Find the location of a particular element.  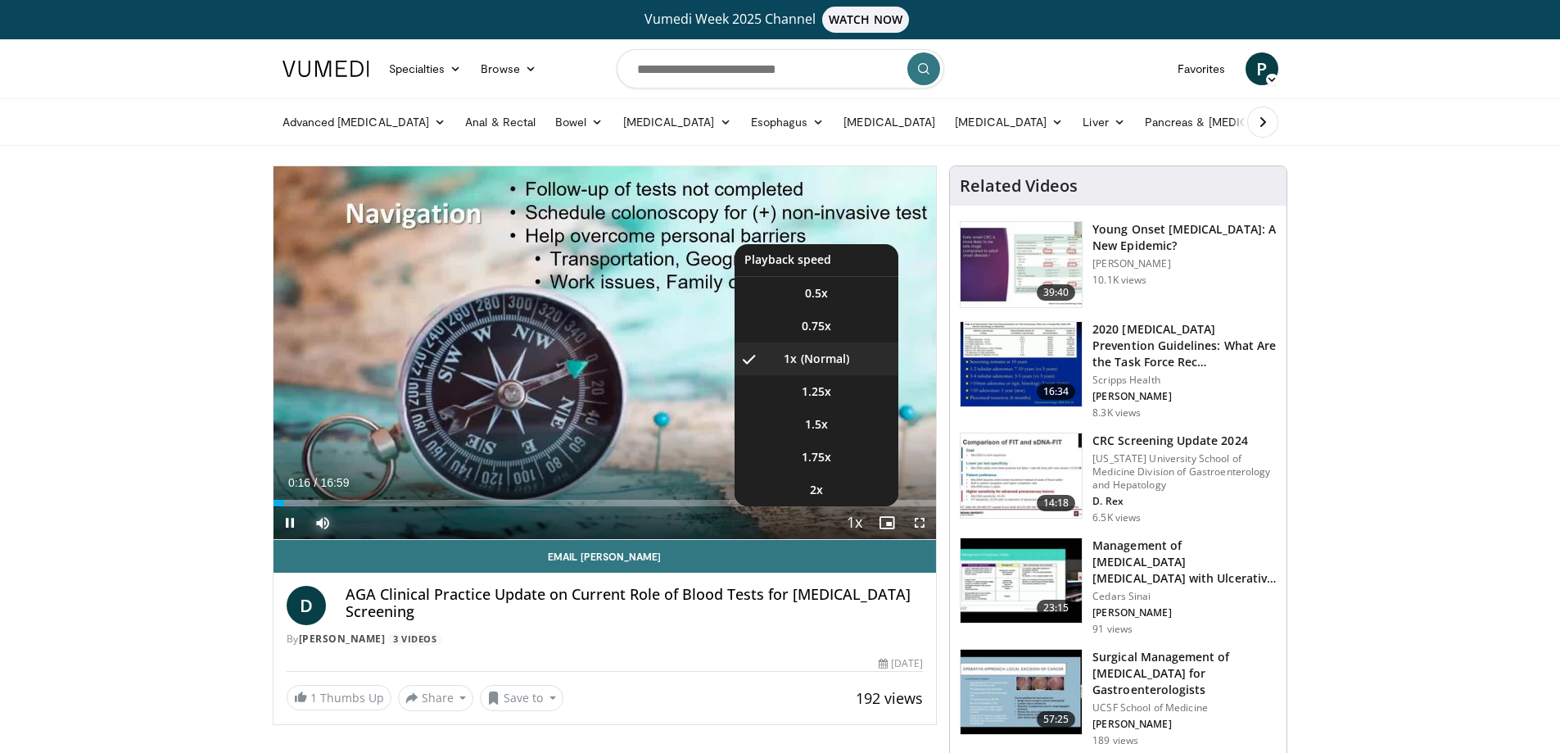

p: 91 views is located at coordinates (1112, 629).